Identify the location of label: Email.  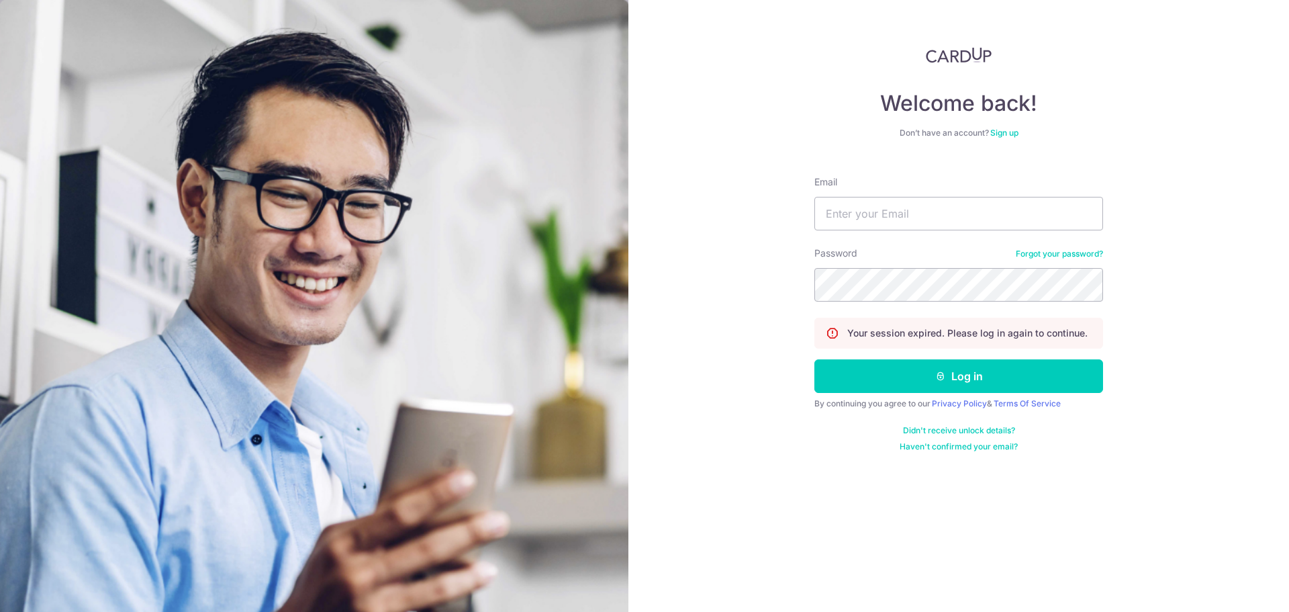
(826, 182).